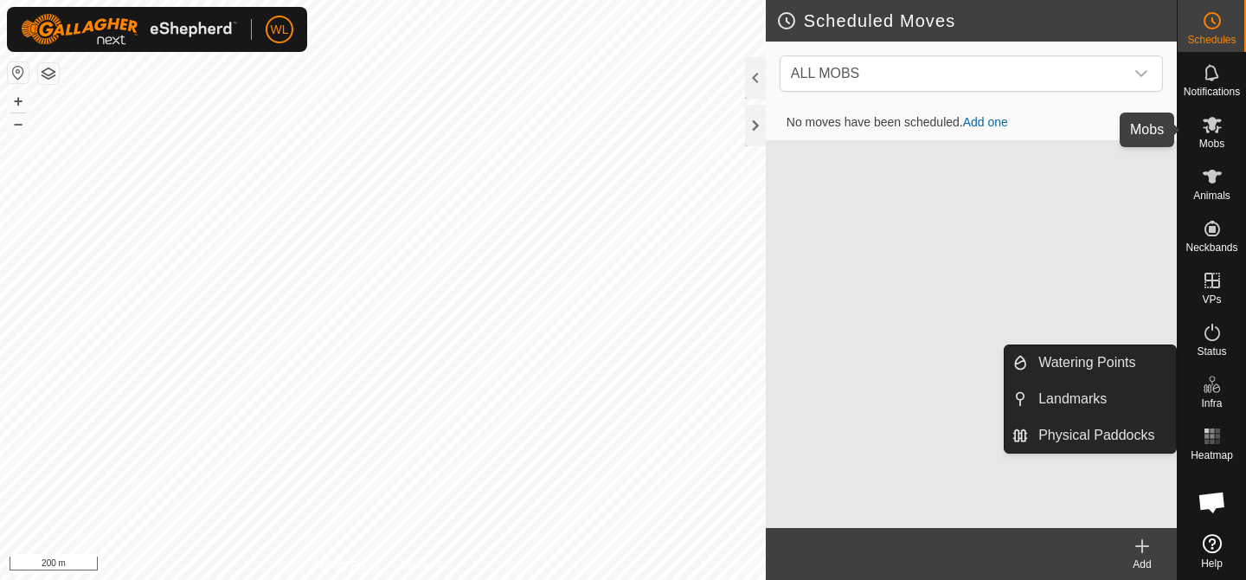 This screenshot has height=580, width=1246. I want to click on span: Neckbands, so click(1211, 247).